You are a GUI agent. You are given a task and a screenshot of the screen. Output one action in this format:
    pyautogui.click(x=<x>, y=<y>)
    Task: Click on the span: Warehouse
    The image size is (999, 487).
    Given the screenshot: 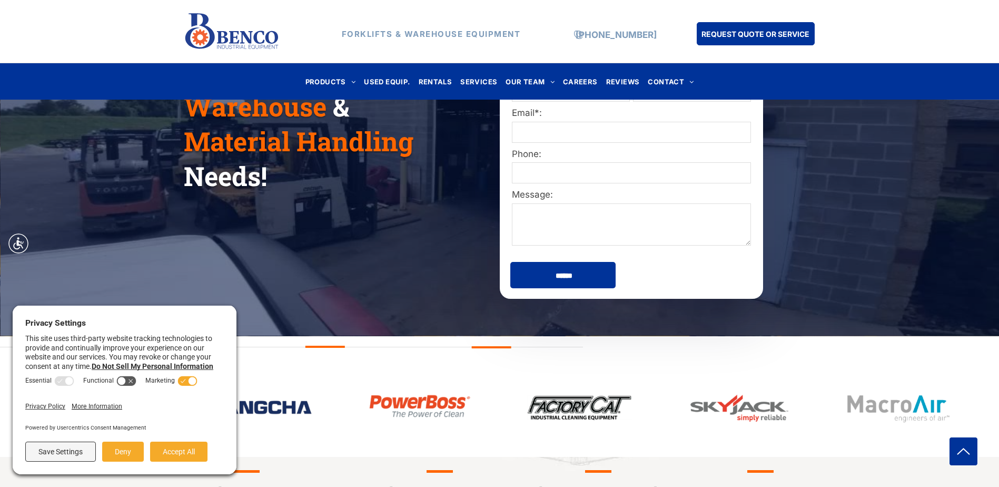 What is the action you would take?
    pyautogui.click(x=255, y=106)
    